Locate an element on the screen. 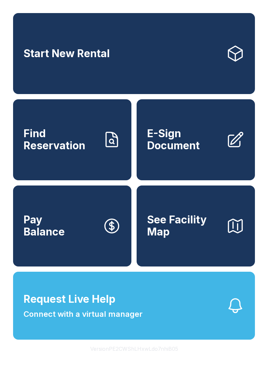 The image size is (268, 371). span: Start New Rental is located at coordinates (67, 54).